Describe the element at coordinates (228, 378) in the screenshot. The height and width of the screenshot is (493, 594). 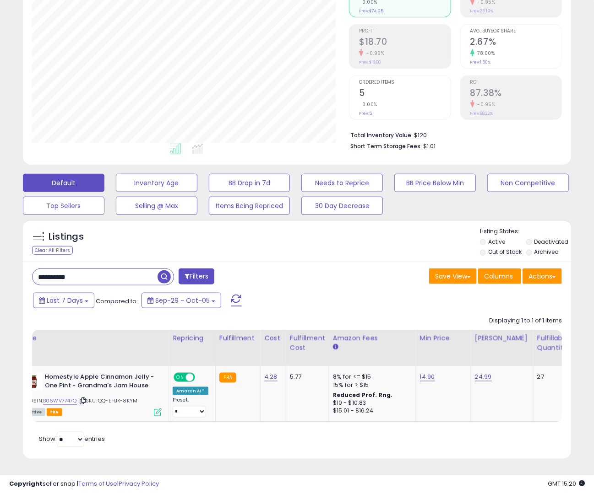
I see `small: FBA` at that location.